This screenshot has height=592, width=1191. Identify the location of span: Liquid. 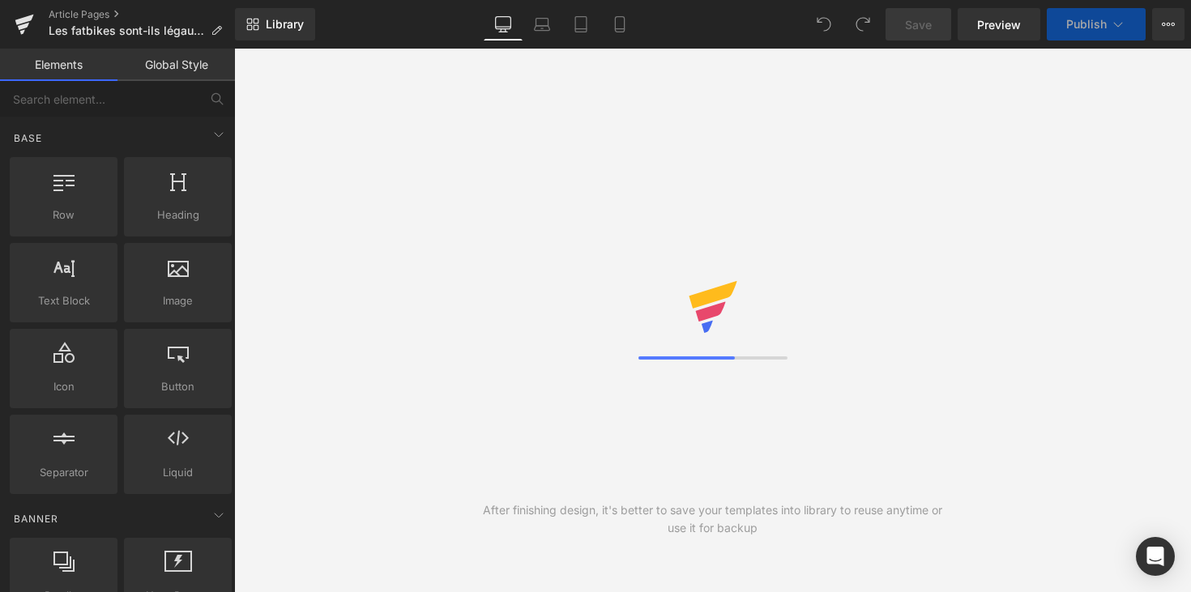
(177, 472).